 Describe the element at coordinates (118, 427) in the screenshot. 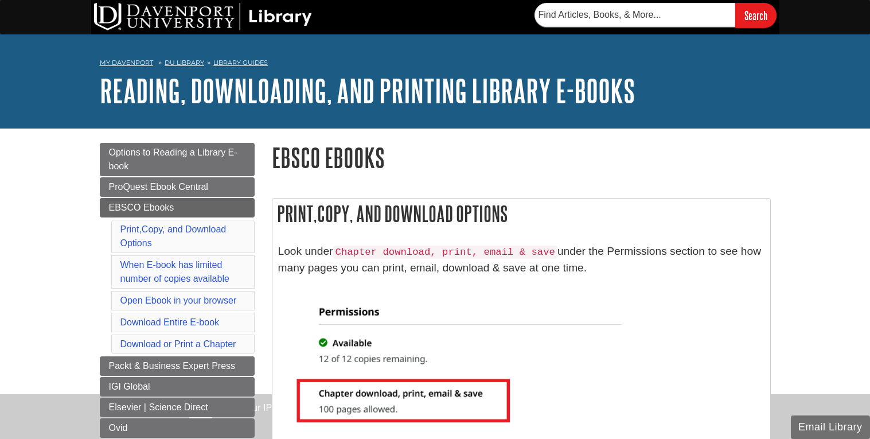

I see `span: Ovid` at that location.